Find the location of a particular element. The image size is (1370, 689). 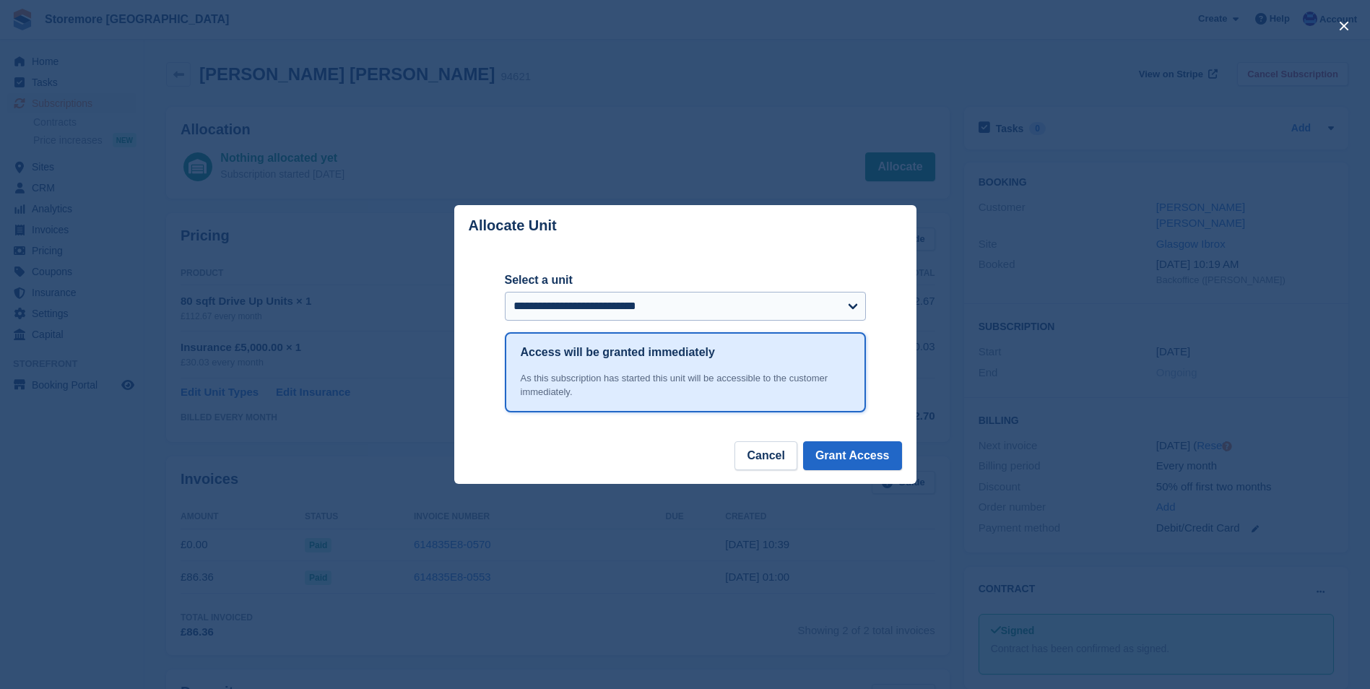

div: As this subscription has started this unit will be accessible to the customer immediately. is located at coordinates (685, 385).